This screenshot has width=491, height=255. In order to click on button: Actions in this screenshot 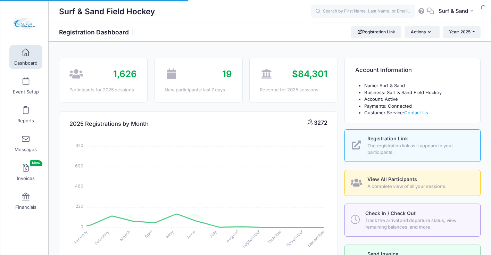, I will do `click(422, 32)`.